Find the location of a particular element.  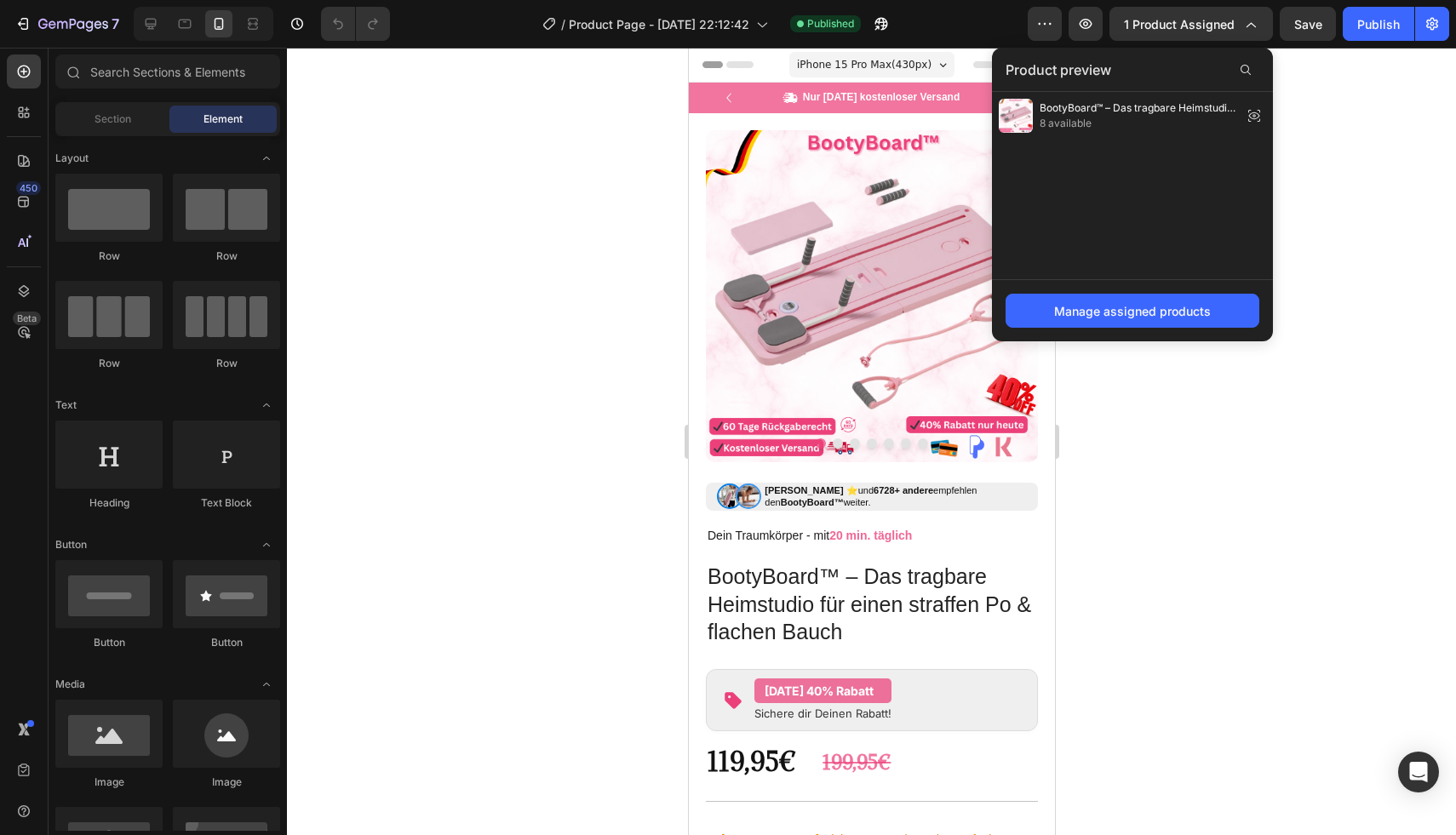

div: Manage assigned products is located at coordinates (1133, 311).